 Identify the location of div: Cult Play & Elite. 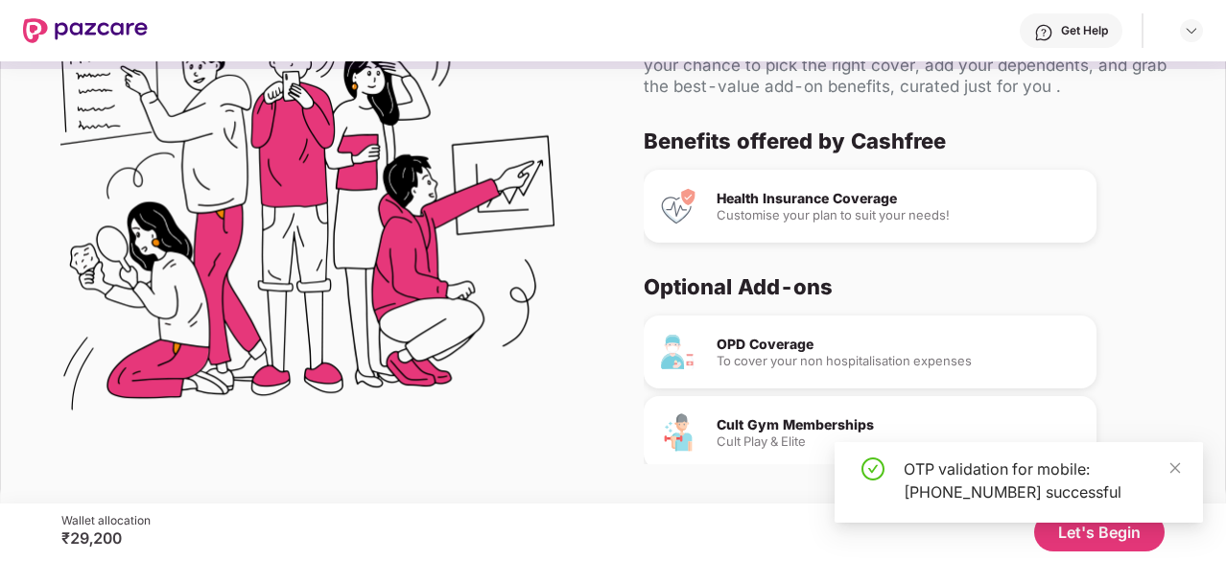
(899, 441).